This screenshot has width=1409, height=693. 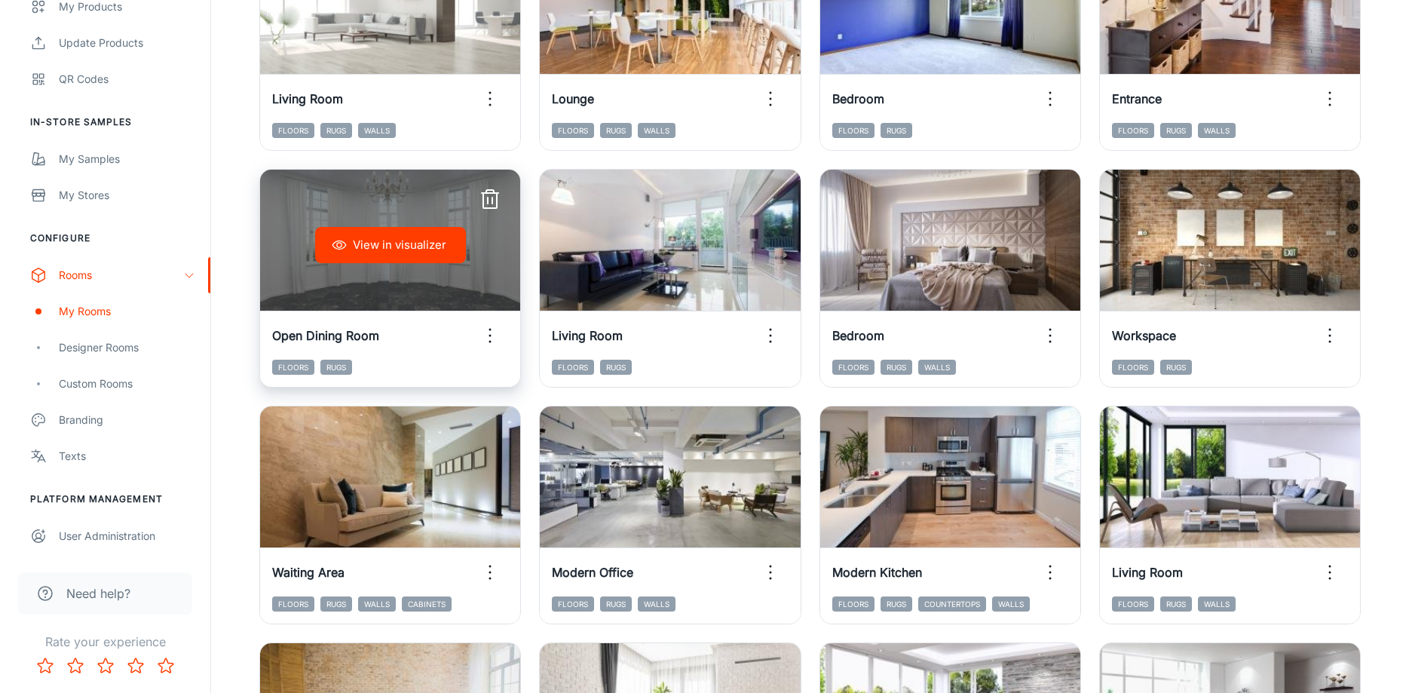 What do you see at coordinates (98, 593) in the screenshot?
I see `span: Need help?` at bounding box center [98, 593].